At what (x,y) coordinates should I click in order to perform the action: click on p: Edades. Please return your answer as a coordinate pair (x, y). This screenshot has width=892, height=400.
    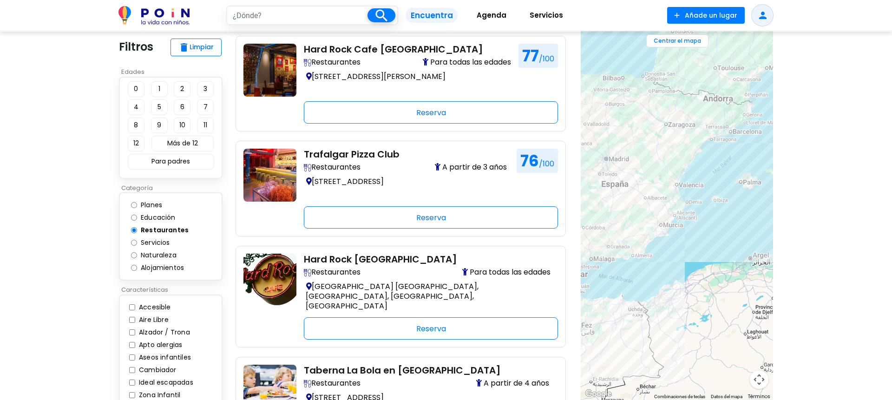
    Looking at the image, I should click on (173, 72).